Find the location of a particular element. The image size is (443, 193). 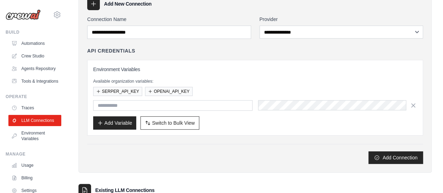

button: Add Connection is located at coordinates (396, 158).